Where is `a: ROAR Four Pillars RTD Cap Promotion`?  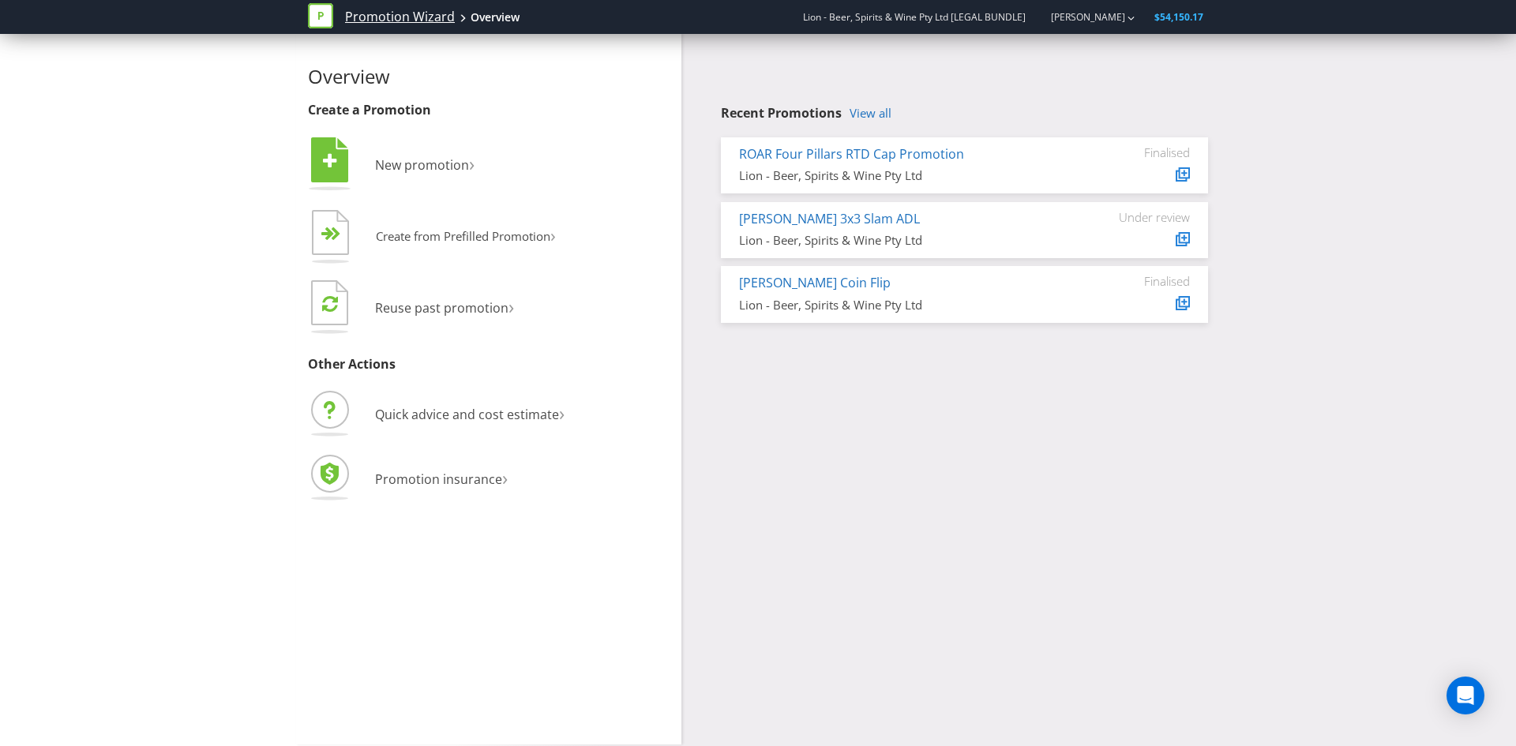
a: ROAR Four Pillars RTD Cap Promotion is located at coordinates (851, 154).